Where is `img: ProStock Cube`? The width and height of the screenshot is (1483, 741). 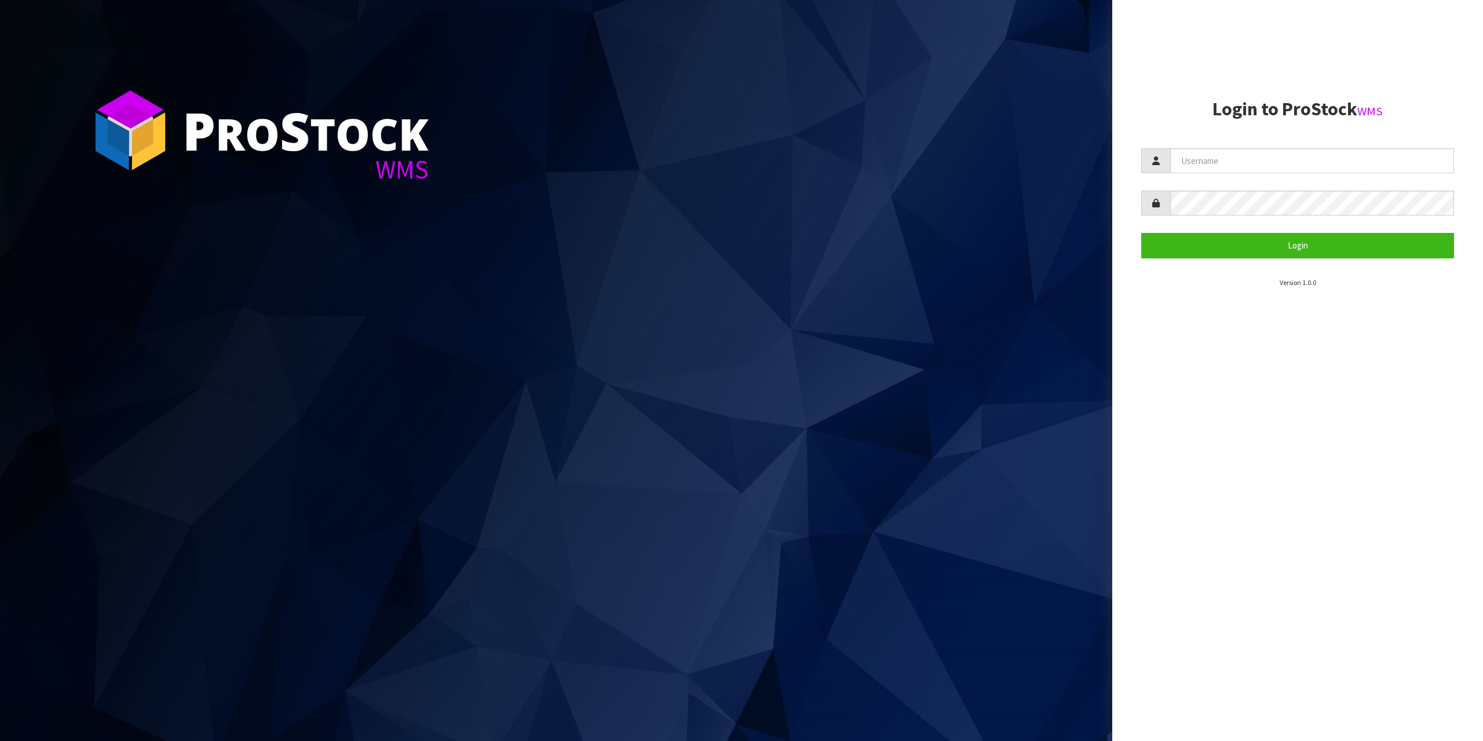
img: ProStock Cube is located at coordinates (130, 130).